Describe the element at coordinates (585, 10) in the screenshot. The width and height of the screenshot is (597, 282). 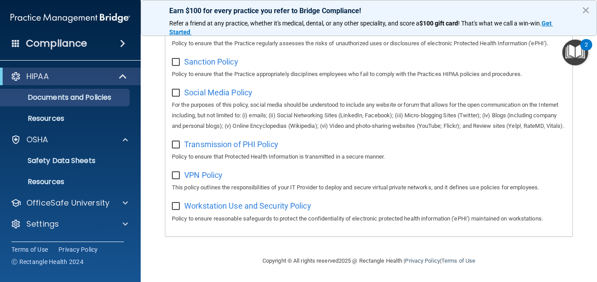
I see `button: Close` at that location.